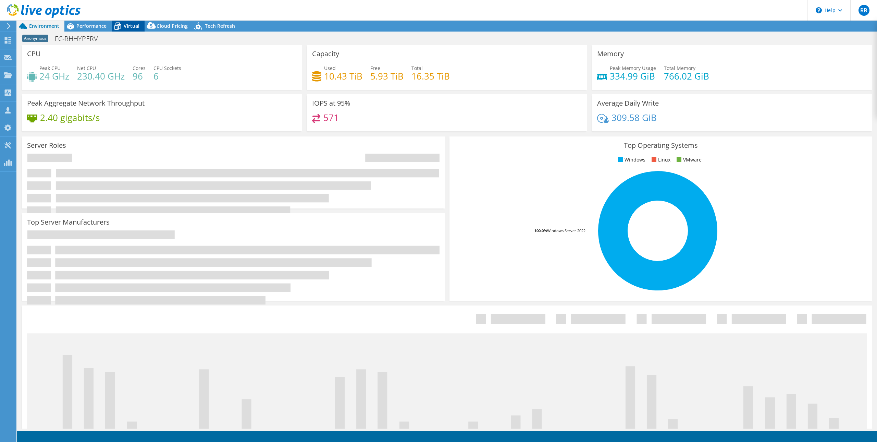 This screenshot has height=442, width=877. I want to click on h3: Memory, so click(610, 54).